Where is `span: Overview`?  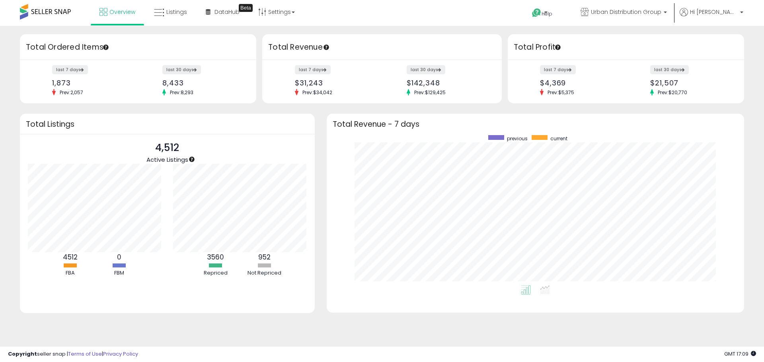 span: Overview is located at coordinates (122, 12).